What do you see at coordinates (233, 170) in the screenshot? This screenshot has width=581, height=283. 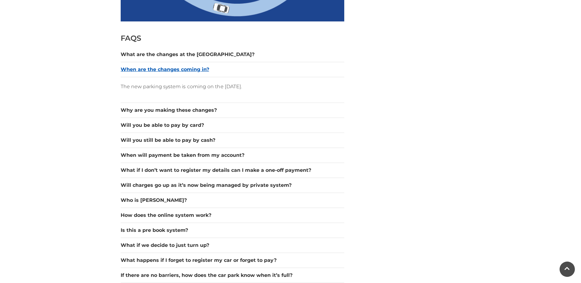 I see `button: What if I don’t want to register my details can I make a one-off payment?` at bounding box center [233, 170].